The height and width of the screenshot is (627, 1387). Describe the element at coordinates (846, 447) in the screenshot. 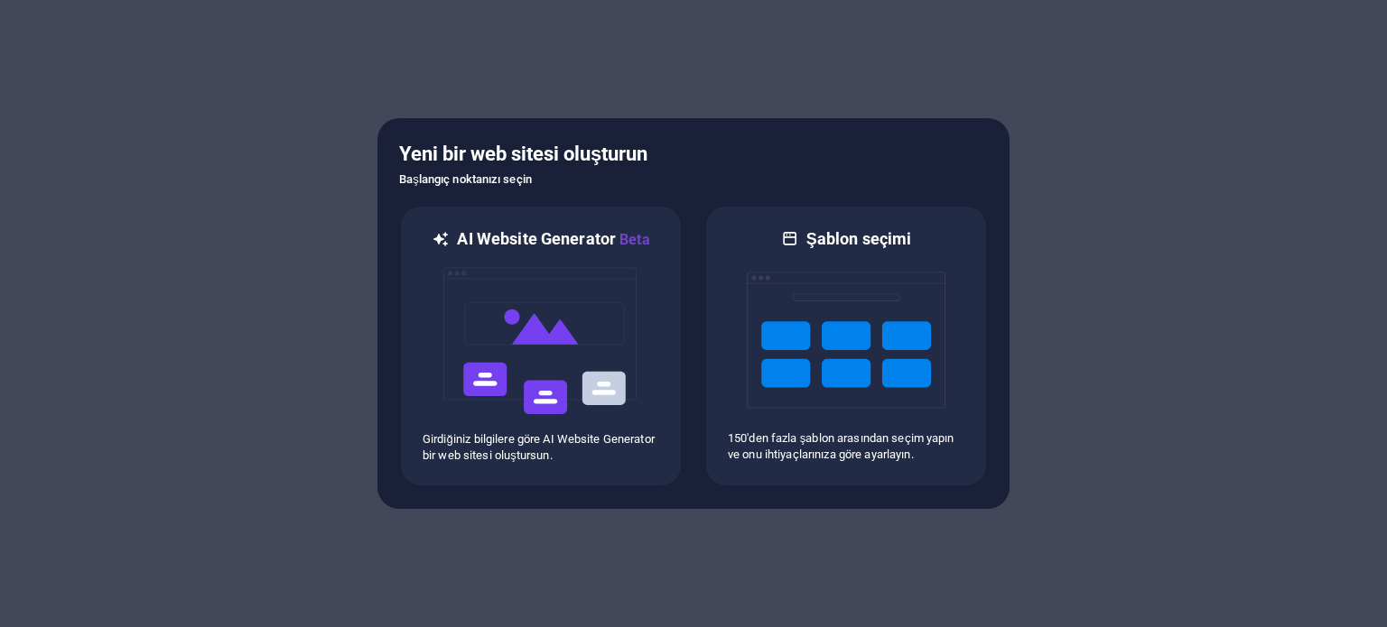

I see `p: 150'den fazla şablon arasından seçim yapın ve onu ihtiyaçlarınıza göre ayarlayın.` at that location.